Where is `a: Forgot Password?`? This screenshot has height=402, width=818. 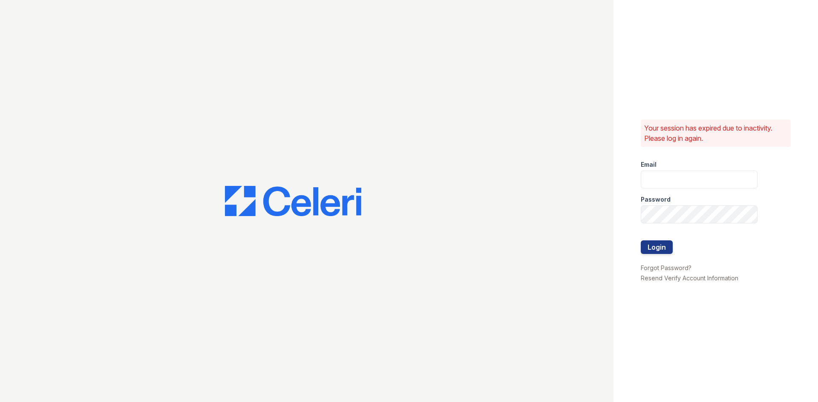 a: Forgot Password? is located at coordinates (666, 268).